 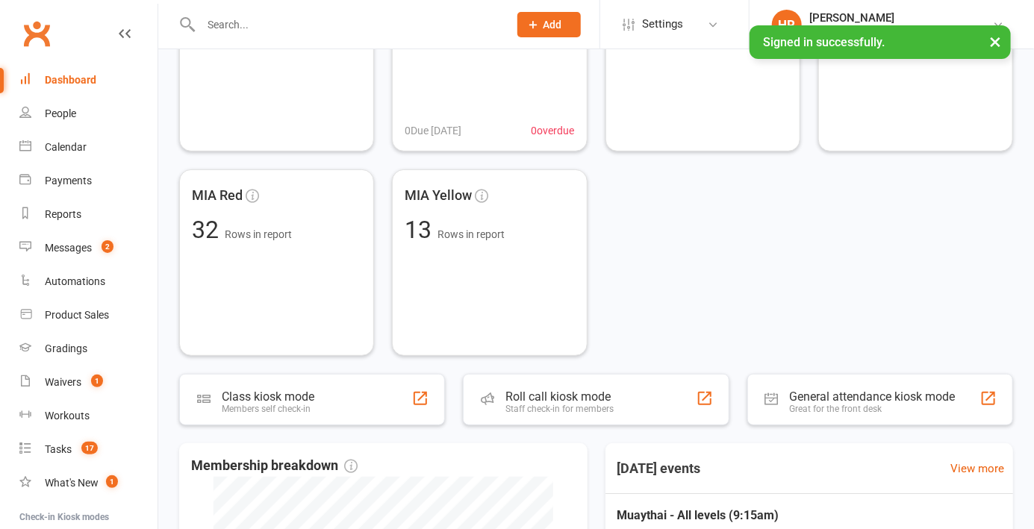 I want to click on span: 2, so click(x=108, y=246).